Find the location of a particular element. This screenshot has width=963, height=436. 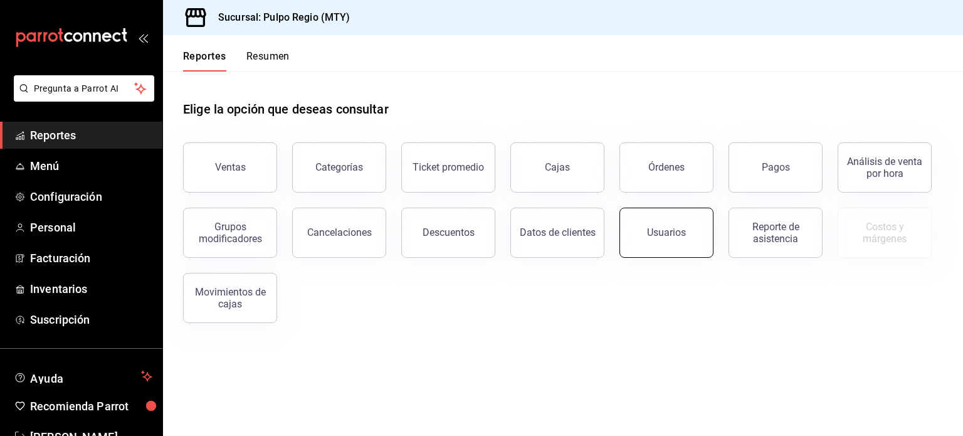

div: Categorías is located at coordinates (339, 167).